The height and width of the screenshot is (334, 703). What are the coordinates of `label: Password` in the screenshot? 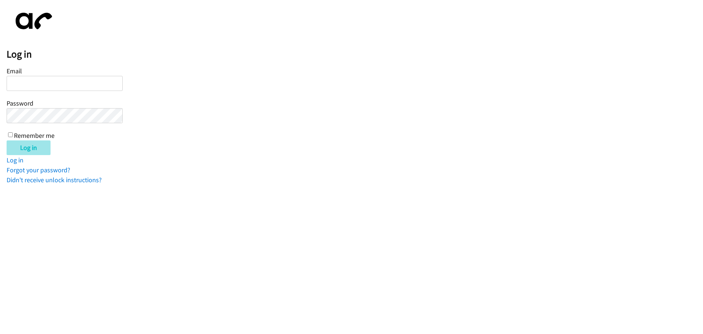 It's located at (20, 103).